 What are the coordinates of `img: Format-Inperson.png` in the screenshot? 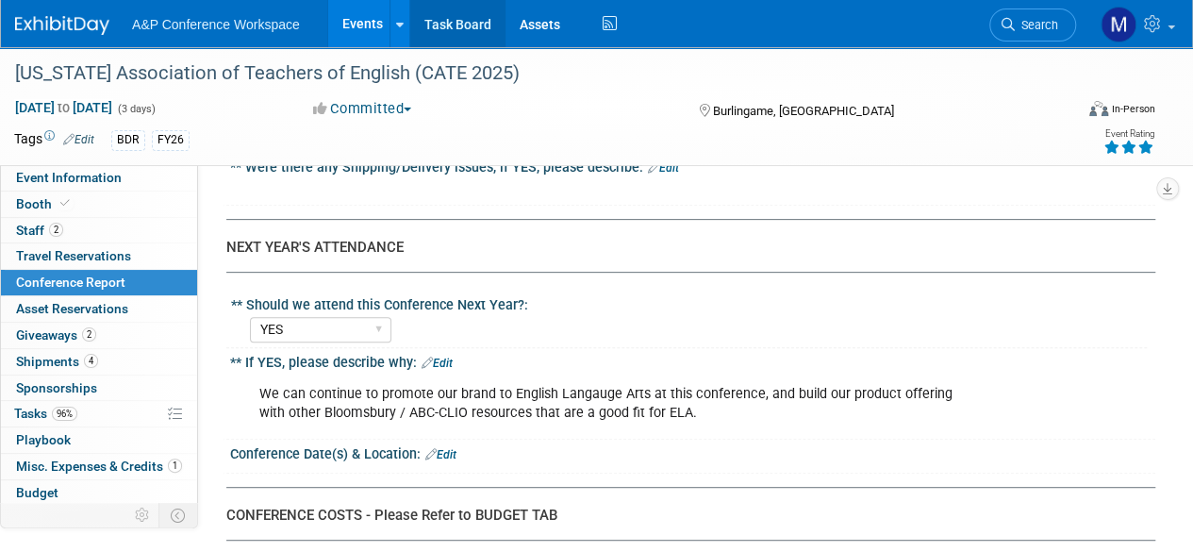 It's located at (1099, 108).